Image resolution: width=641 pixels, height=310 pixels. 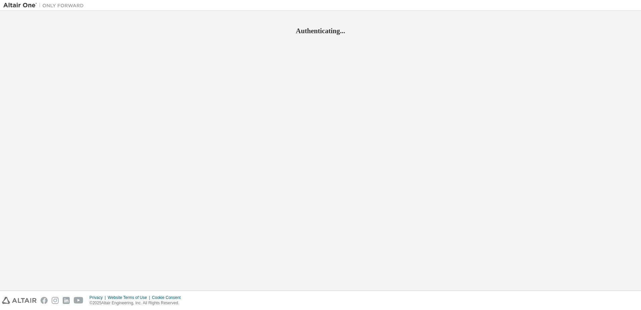 What do you see at coordinates (45, 5) in the screenshot?
I see `img: Altair One` at bounding box center [45, 5].